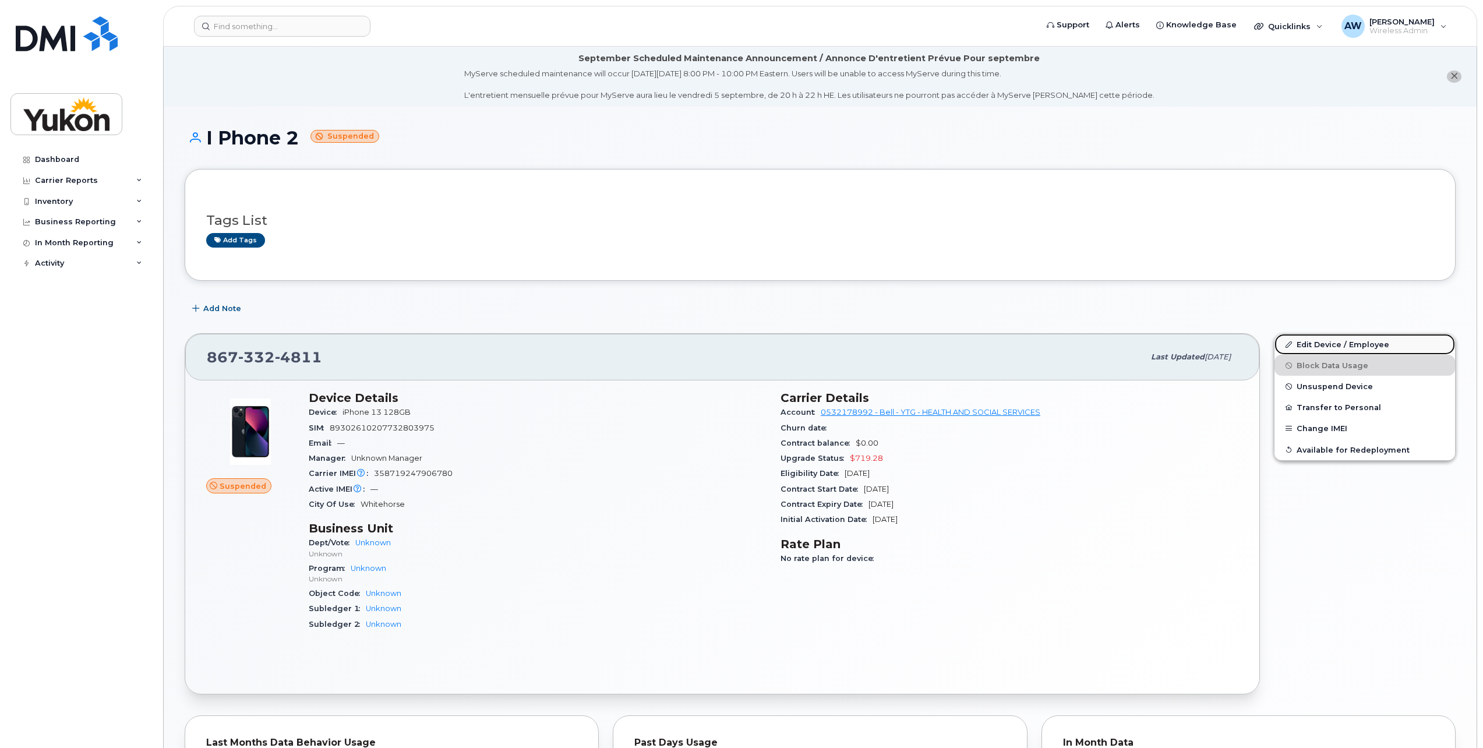 Image resolution: width=1483 pixels, height=748 pixels. I want to click on span: Unknown Manager, so click(387, 458).